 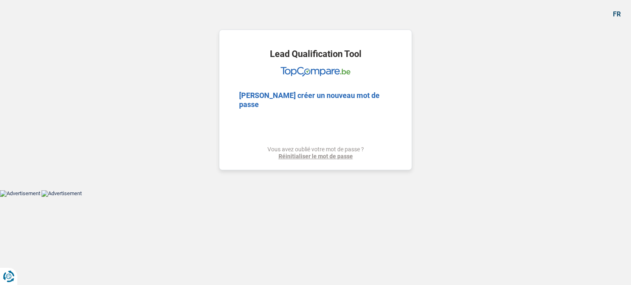 What do you see at coordinates (617, 14) in the screenshot?
I see `div: fr` at bounding box center [617, 14].